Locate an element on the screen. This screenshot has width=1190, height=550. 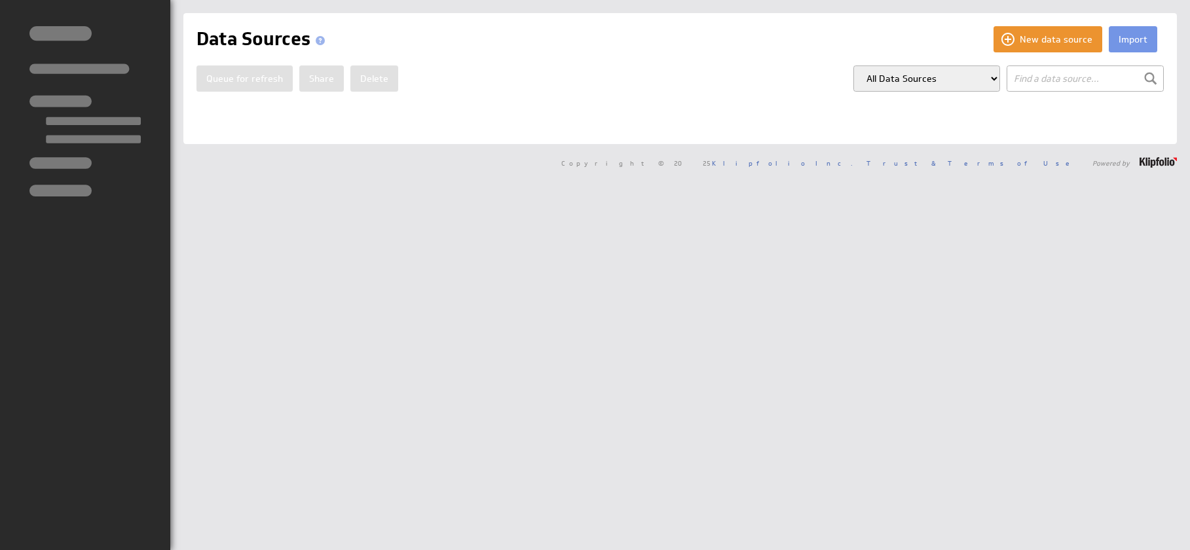
button: Import is located at coordinates (1133, 39).